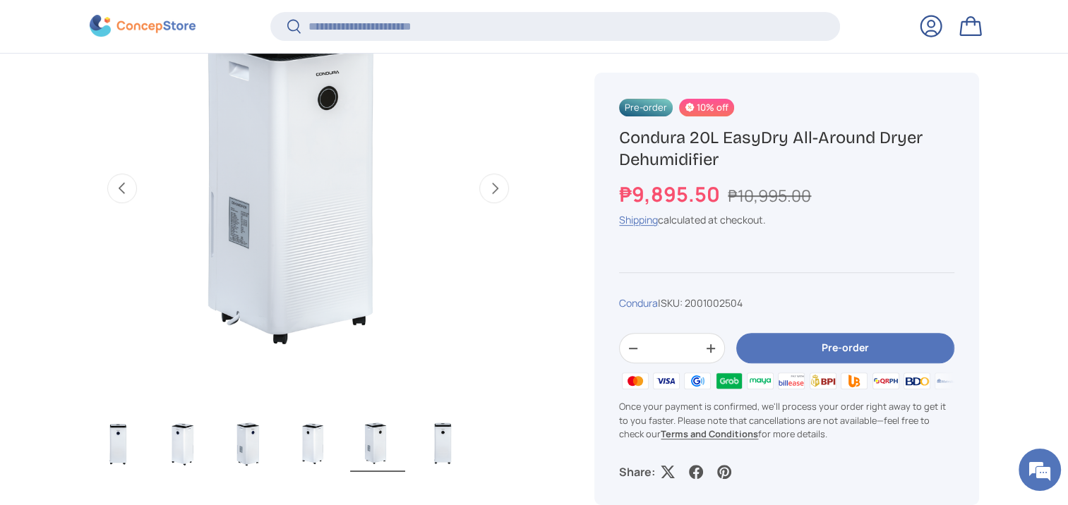  What do you see at coordinates (143, 26) in the screenshot?
I see `img: ConcepStore` at bounding box center [143, 26].